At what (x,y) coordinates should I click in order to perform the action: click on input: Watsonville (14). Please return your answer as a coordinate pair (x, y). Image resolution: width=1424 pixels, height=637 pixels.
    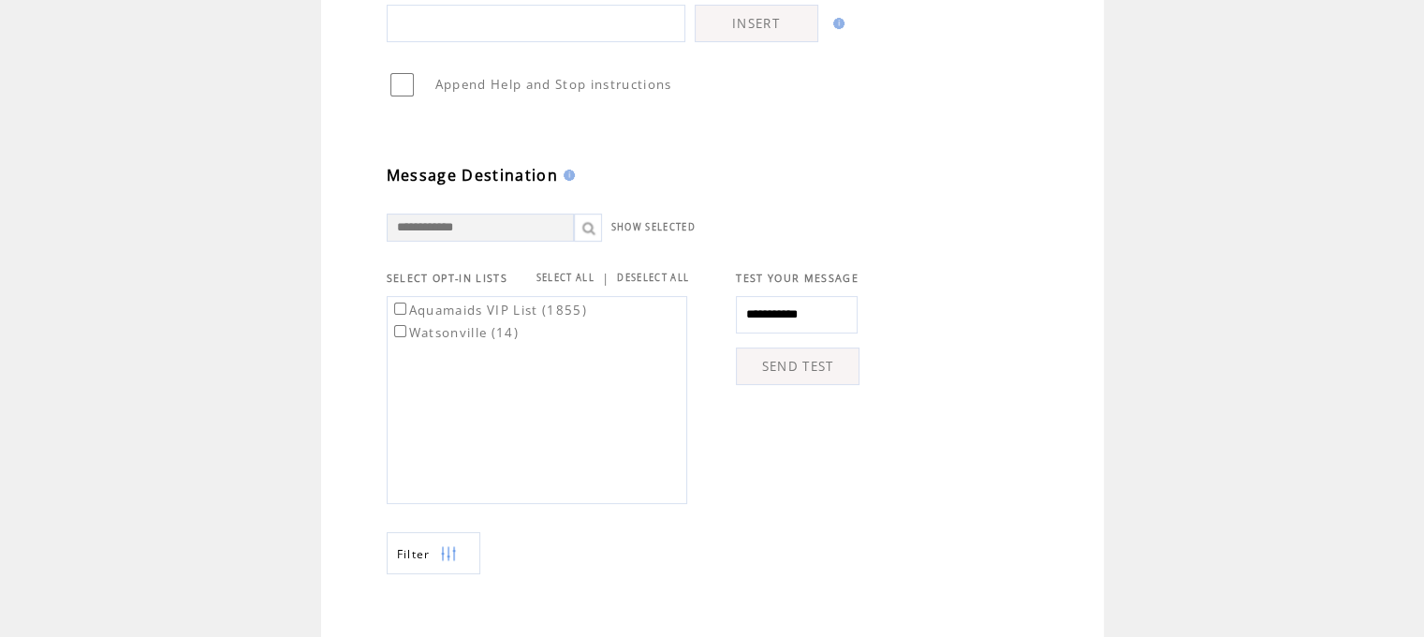
    Looking at the image, I should click on (400, 331).